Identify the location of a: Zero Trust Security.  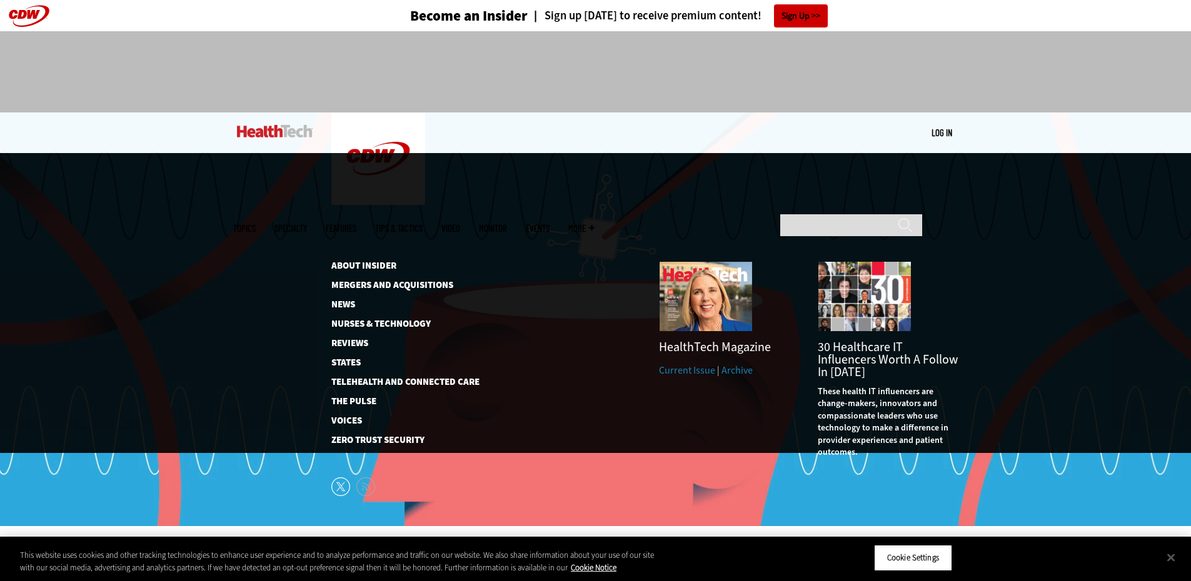
(405, 440).